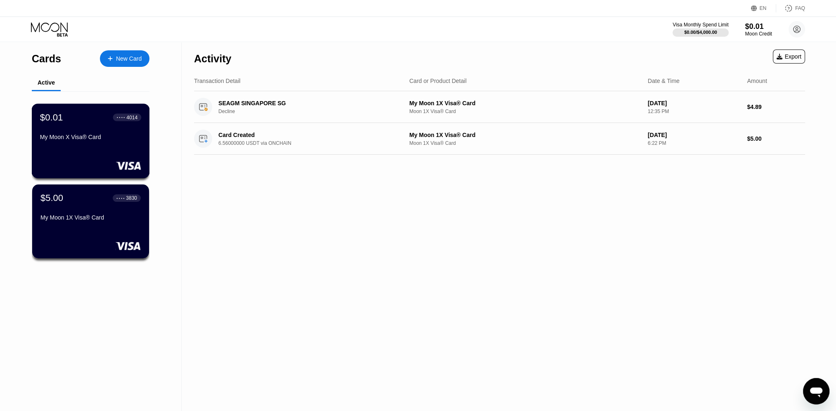 The image size is (836, 411). I want to click on div: $4.89, so click(776, 107).